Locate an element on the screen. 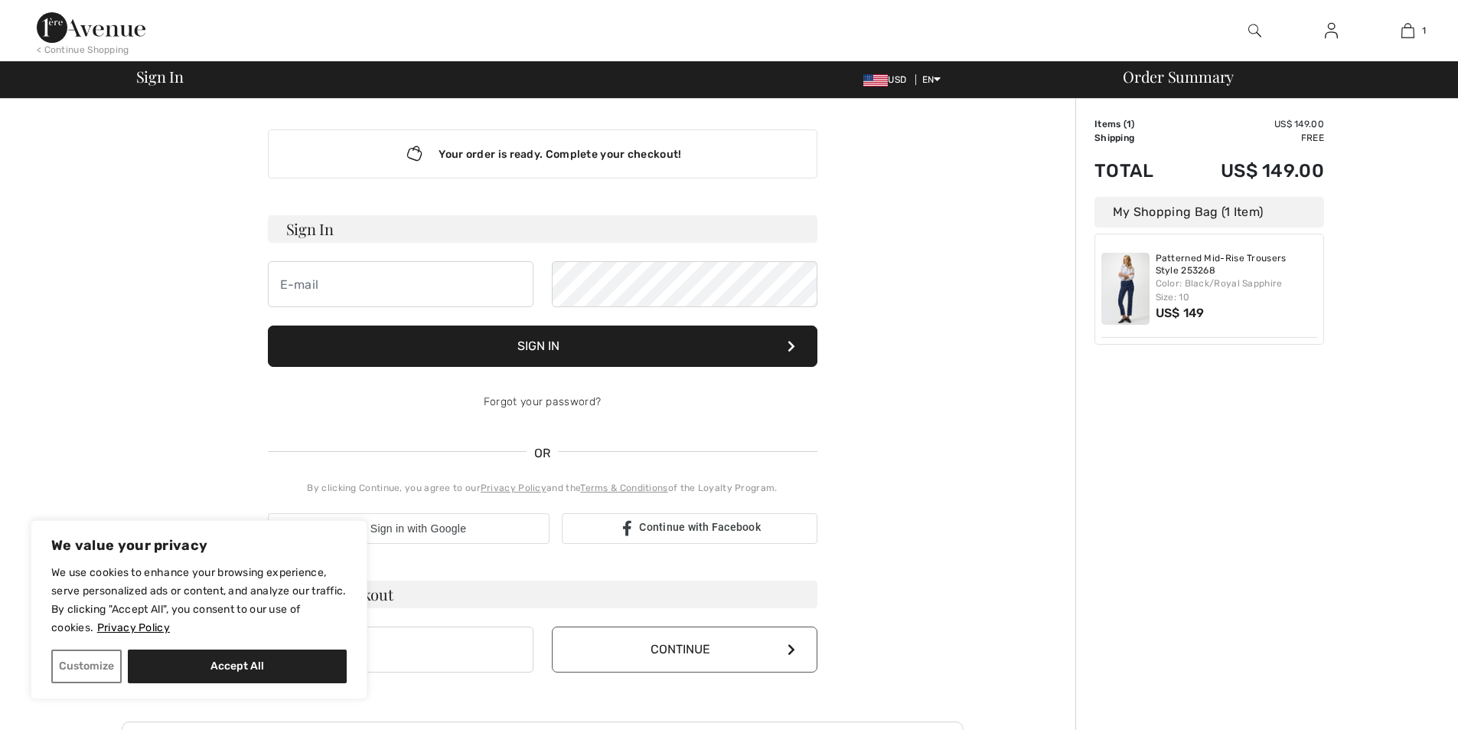 The height and width of the screenshot is (730, 1458). div: < Continue Shopping is located at coordinates (83, 50).